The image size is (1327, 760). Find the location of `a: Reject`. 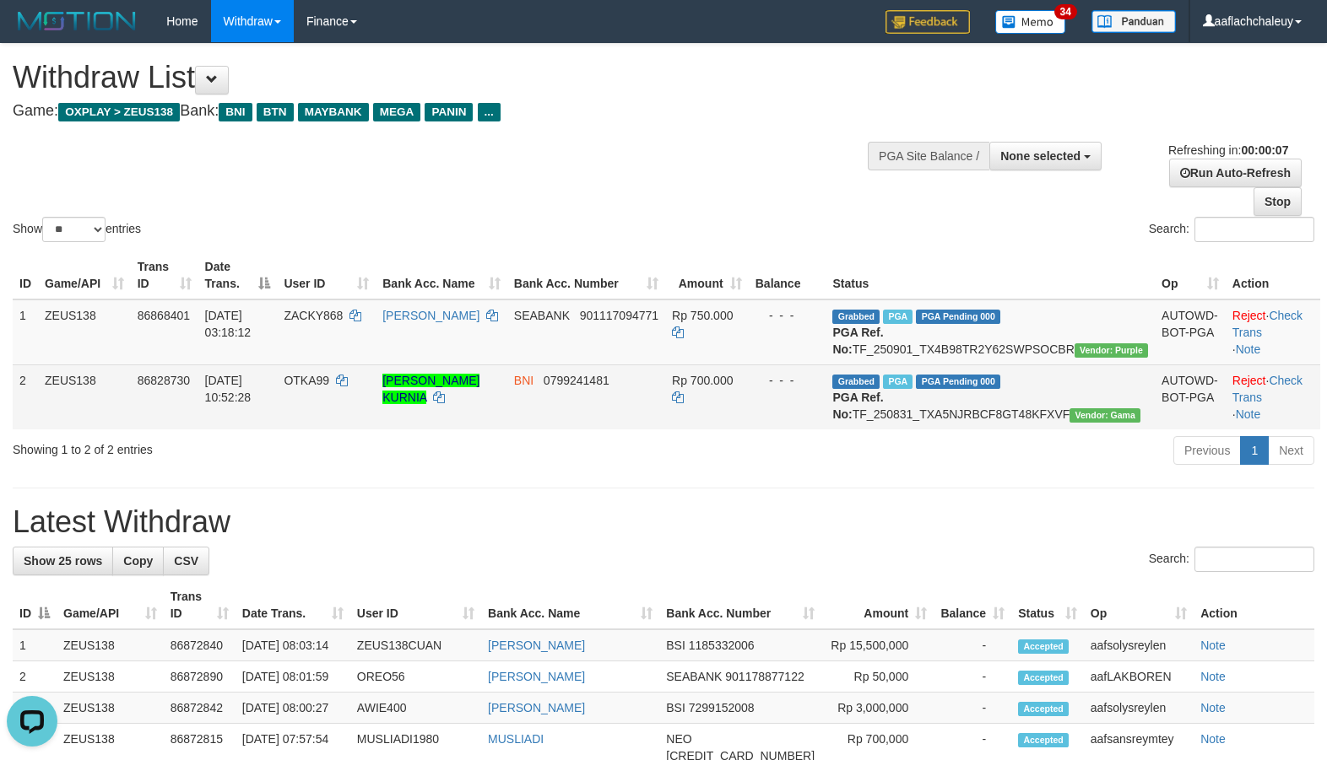

a: Reject is located at coordinates (1249, 381).